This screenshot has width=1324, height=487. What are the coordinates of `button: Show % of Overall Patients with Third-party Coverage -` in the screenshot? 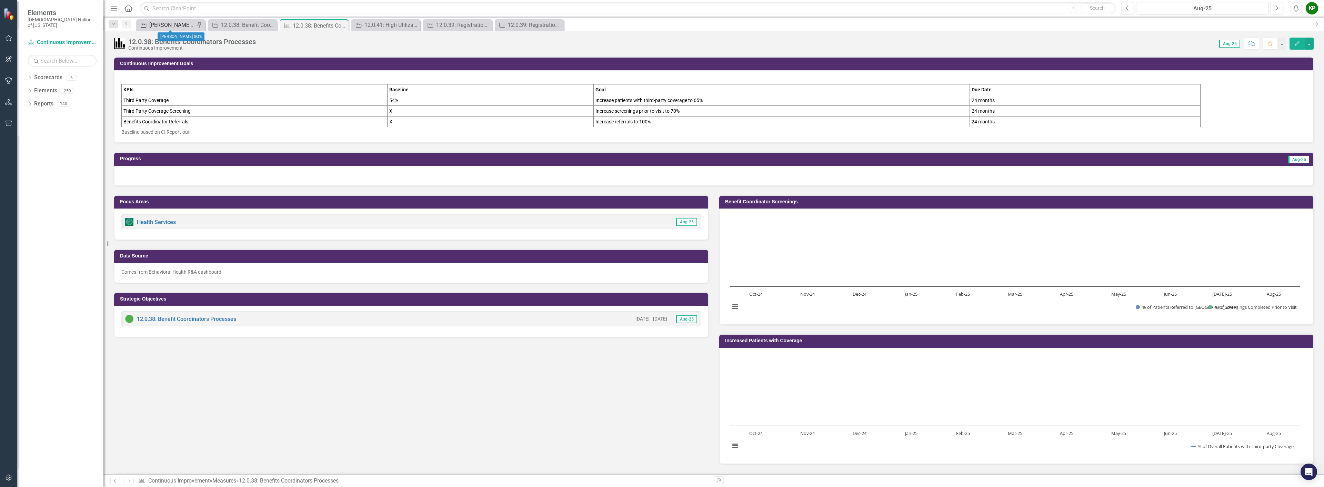 It's located at (1244, 447).